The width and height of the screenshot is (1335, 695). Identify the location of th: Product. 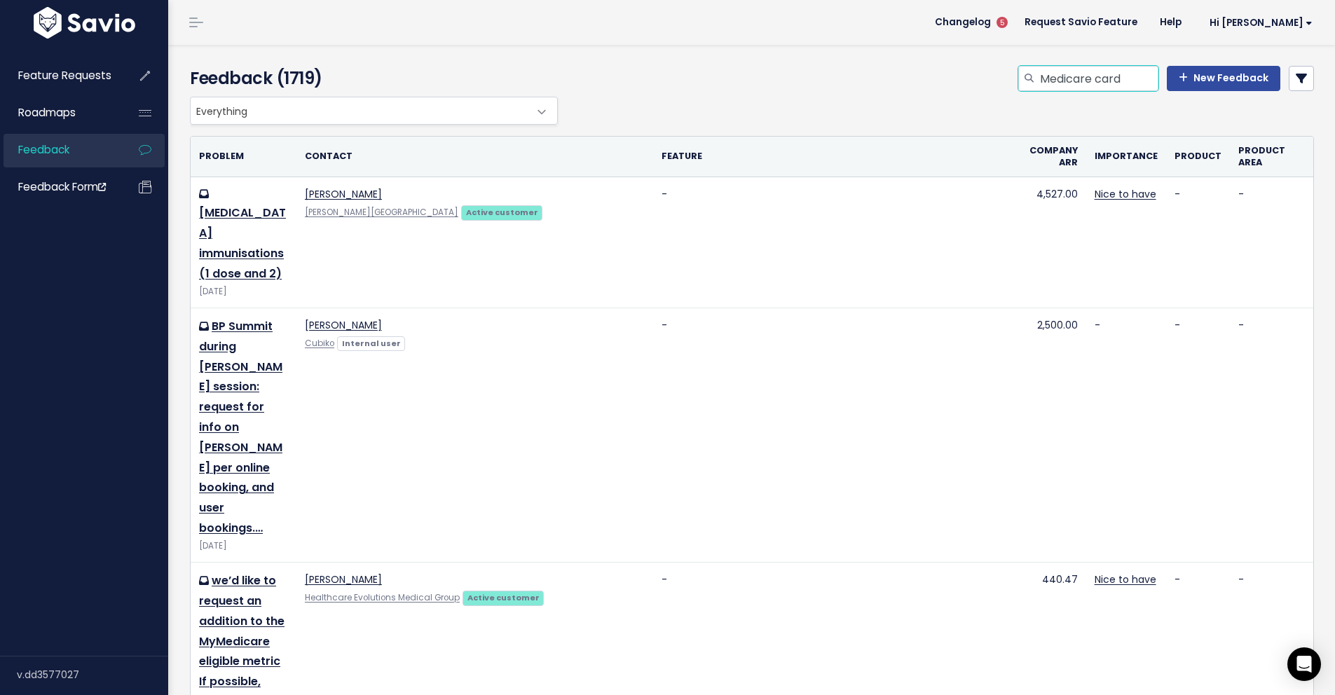
(1198, 157).